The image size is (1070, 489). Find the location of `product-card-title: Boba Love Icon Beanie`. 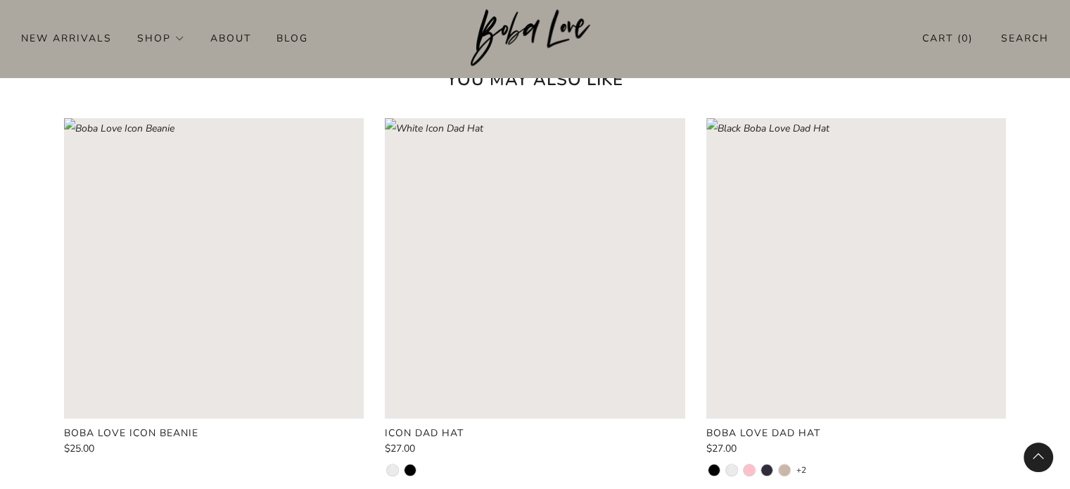

product-card-title: Boba Love Icon Beanie is located at coordinates (131, 433).